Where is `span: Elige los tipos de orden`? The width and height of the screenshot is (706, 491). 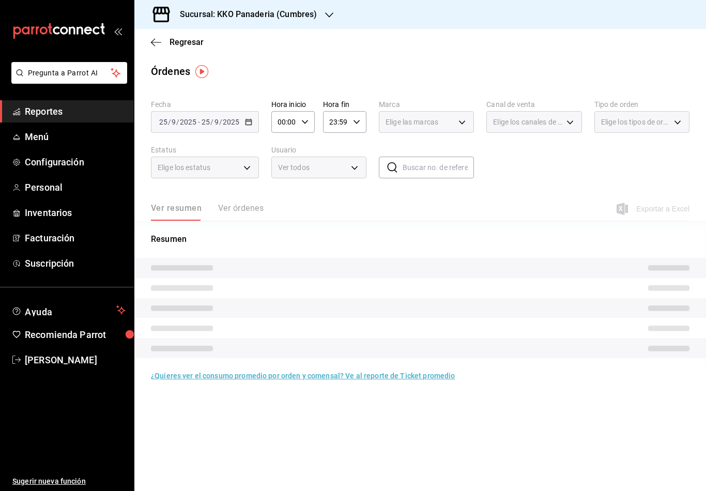 span: Elige los tipos de orden is located at coordinates (636, 122).